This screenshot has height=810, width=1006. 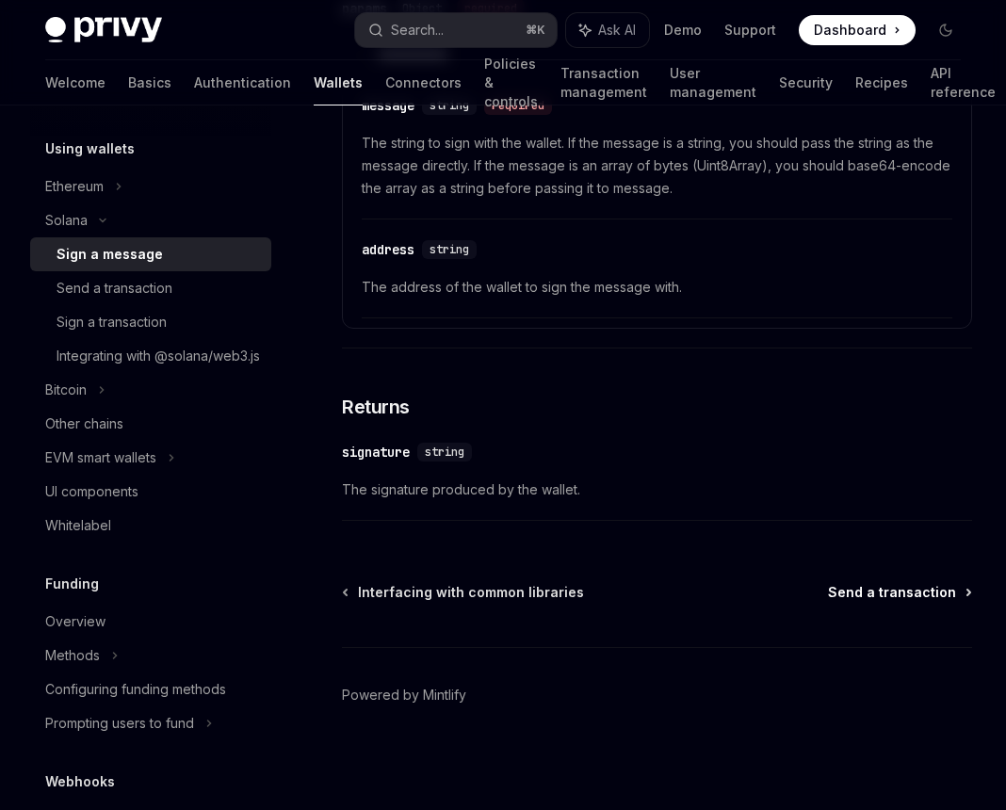 What do you see at coordinates (75, 622) in the screenshot?
I see `div: Overview` at bounding box center [75, 622].